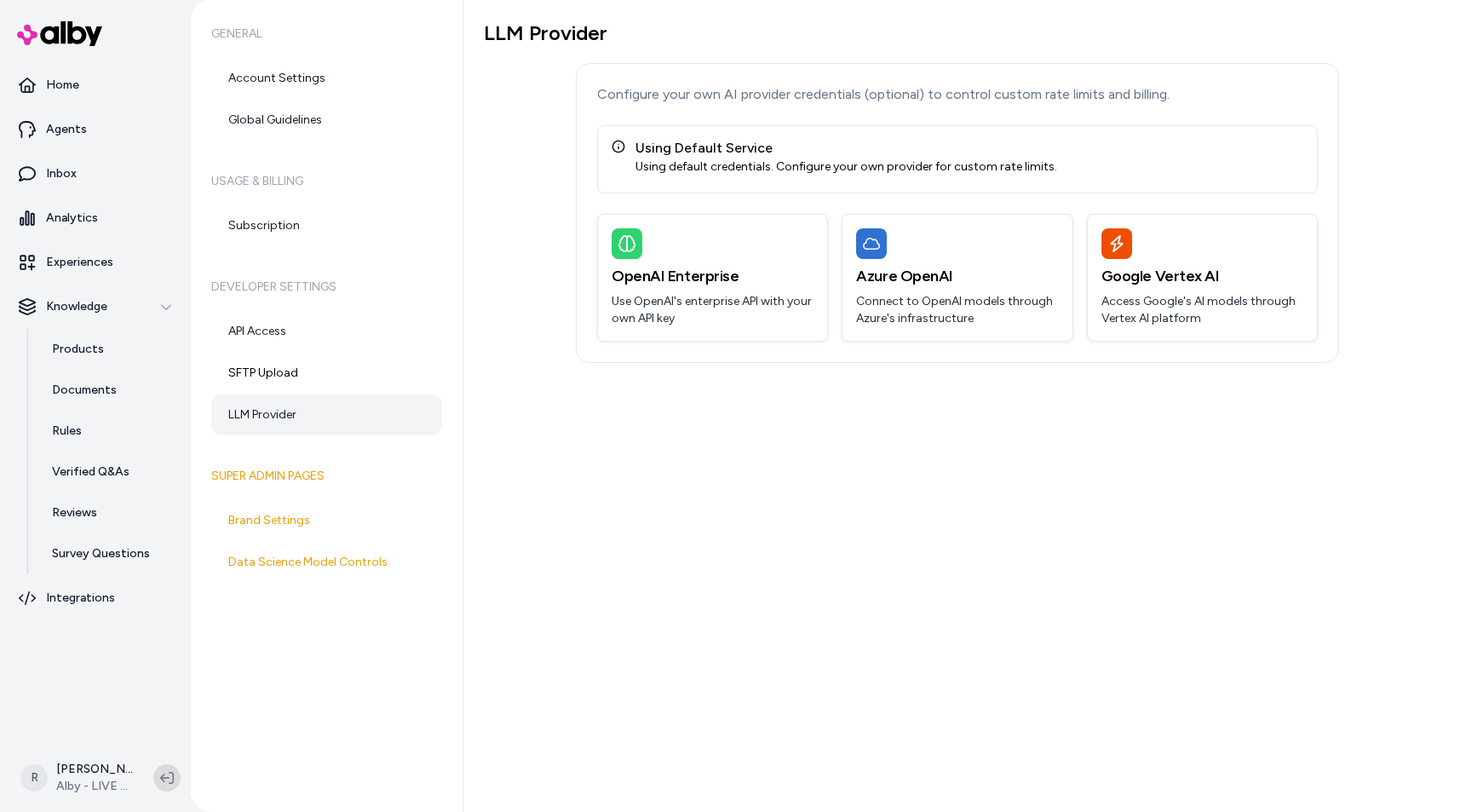  I want to click on h6: Super Admin Pages, so click(327, 476).